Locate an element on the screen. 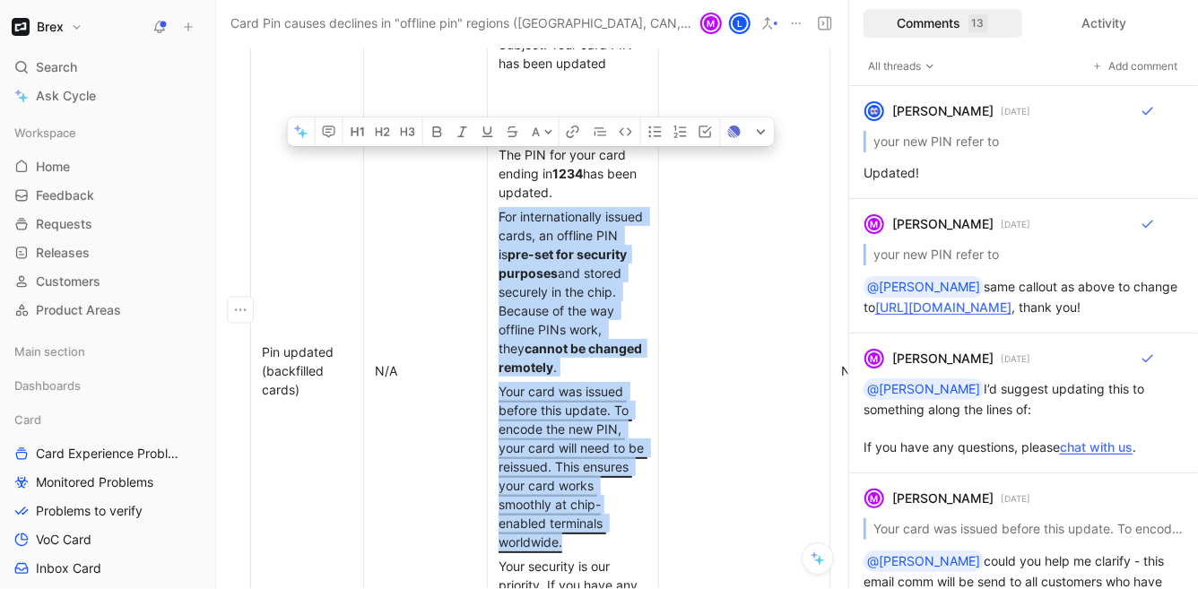 This screenshot has width=1198, height=589. button: All threads is located at coordinates (901, 66).